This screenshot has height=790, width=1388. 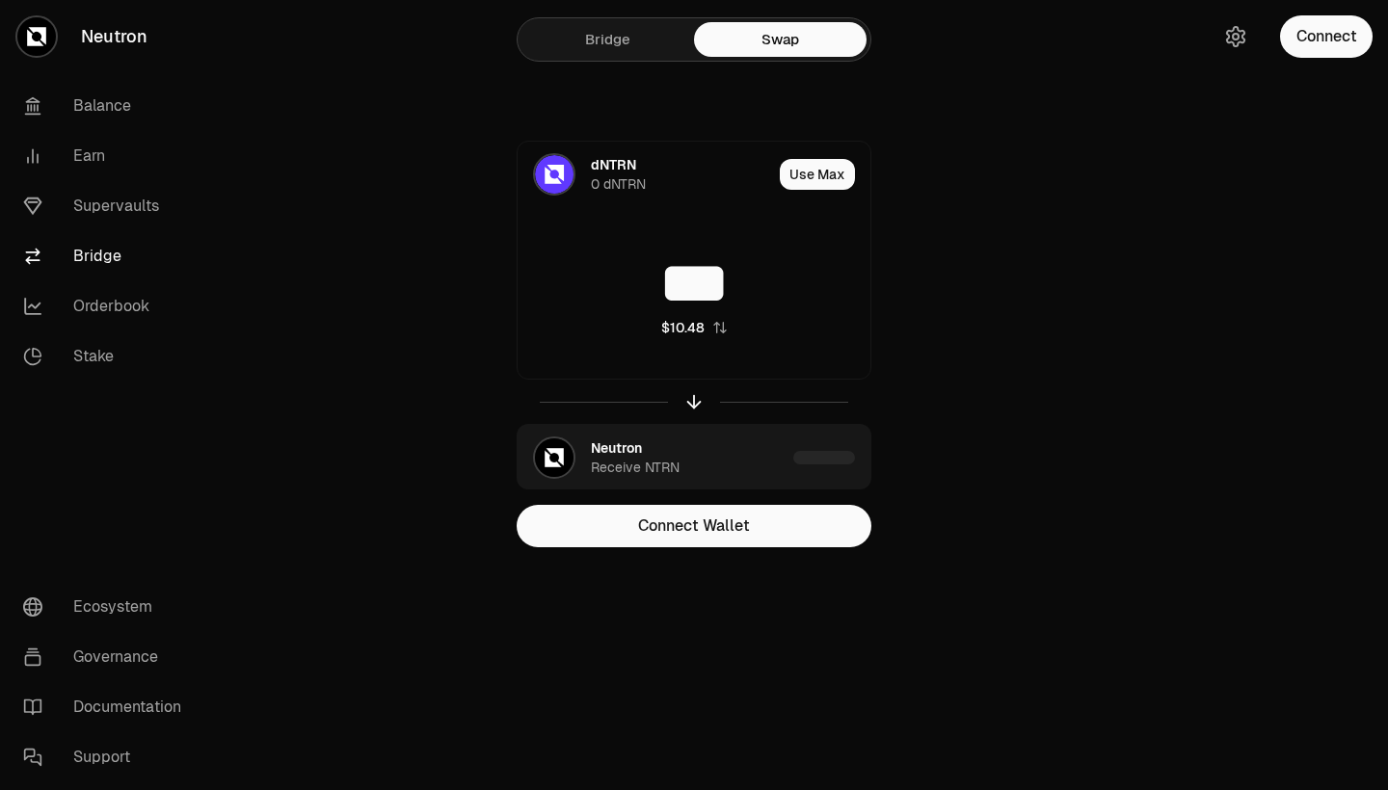 What do you see at coordinates (108, 707) in the screenshot?
I see `a: Documentation` at bounding box center [108, 707].